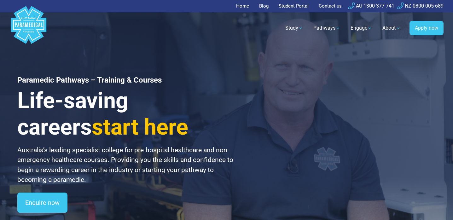 Image resolution: width=453 pixels, height=220 pixels. What do you see at coordinates (126, 114) in the screenshot?
I see `h3: Life-saving careers` at bounding box center [126, 114].